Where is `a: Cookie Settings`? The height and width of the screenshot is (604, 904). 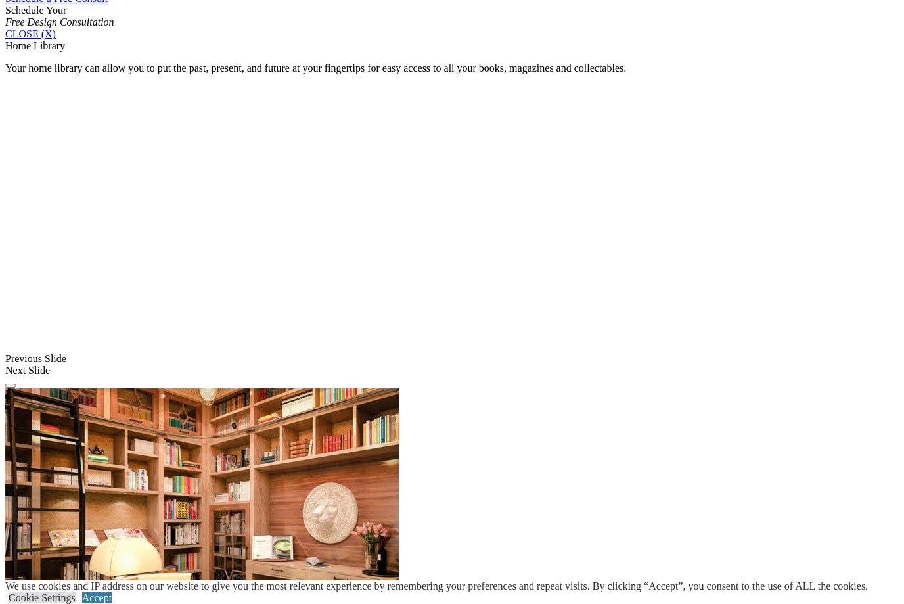 a: Cookie Settings is located at coordinates (42, 597).